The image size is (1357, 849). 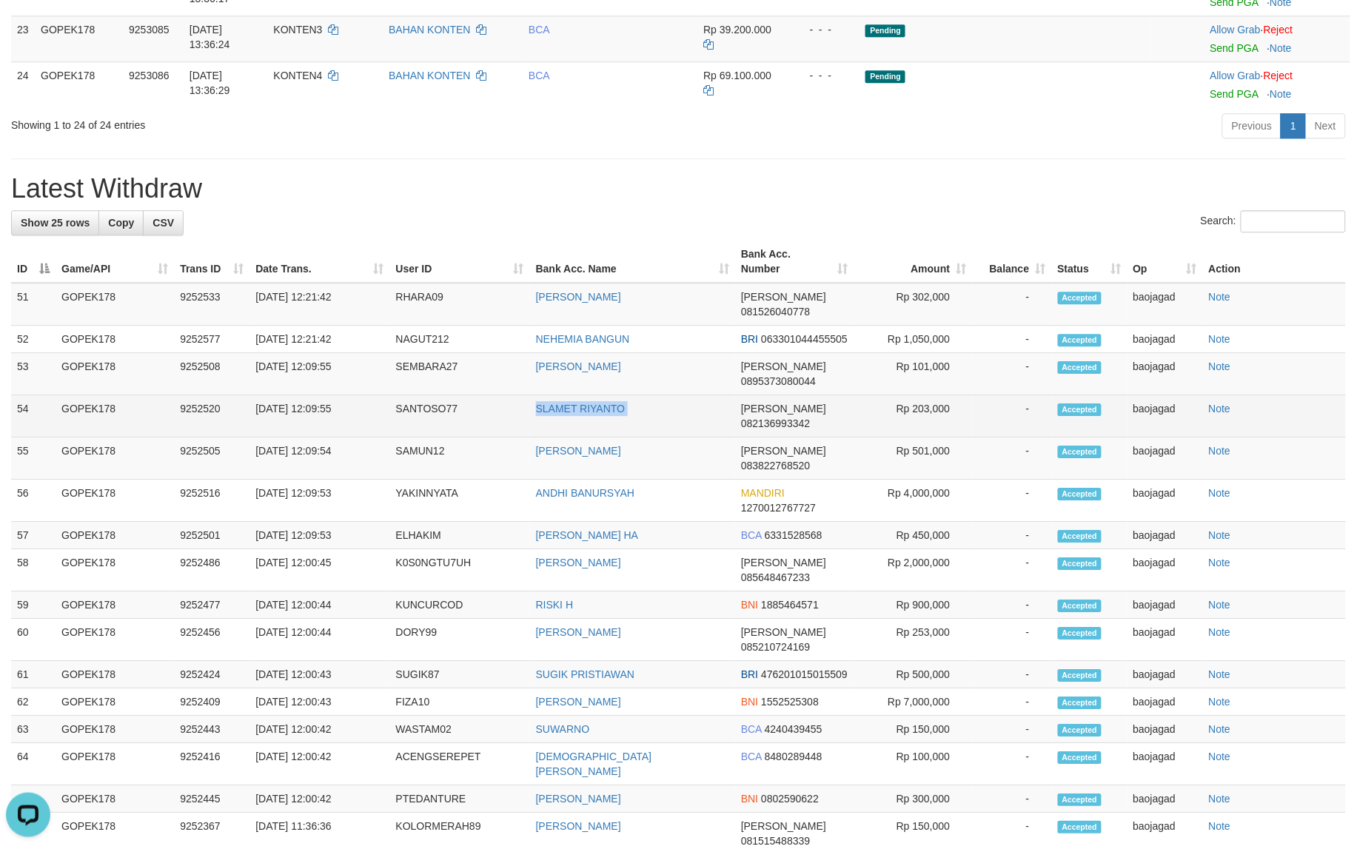 What do you see at coordinates (149, 30) in the screenshot?
I see `span: 9253085` at bounding box center [149, 30].